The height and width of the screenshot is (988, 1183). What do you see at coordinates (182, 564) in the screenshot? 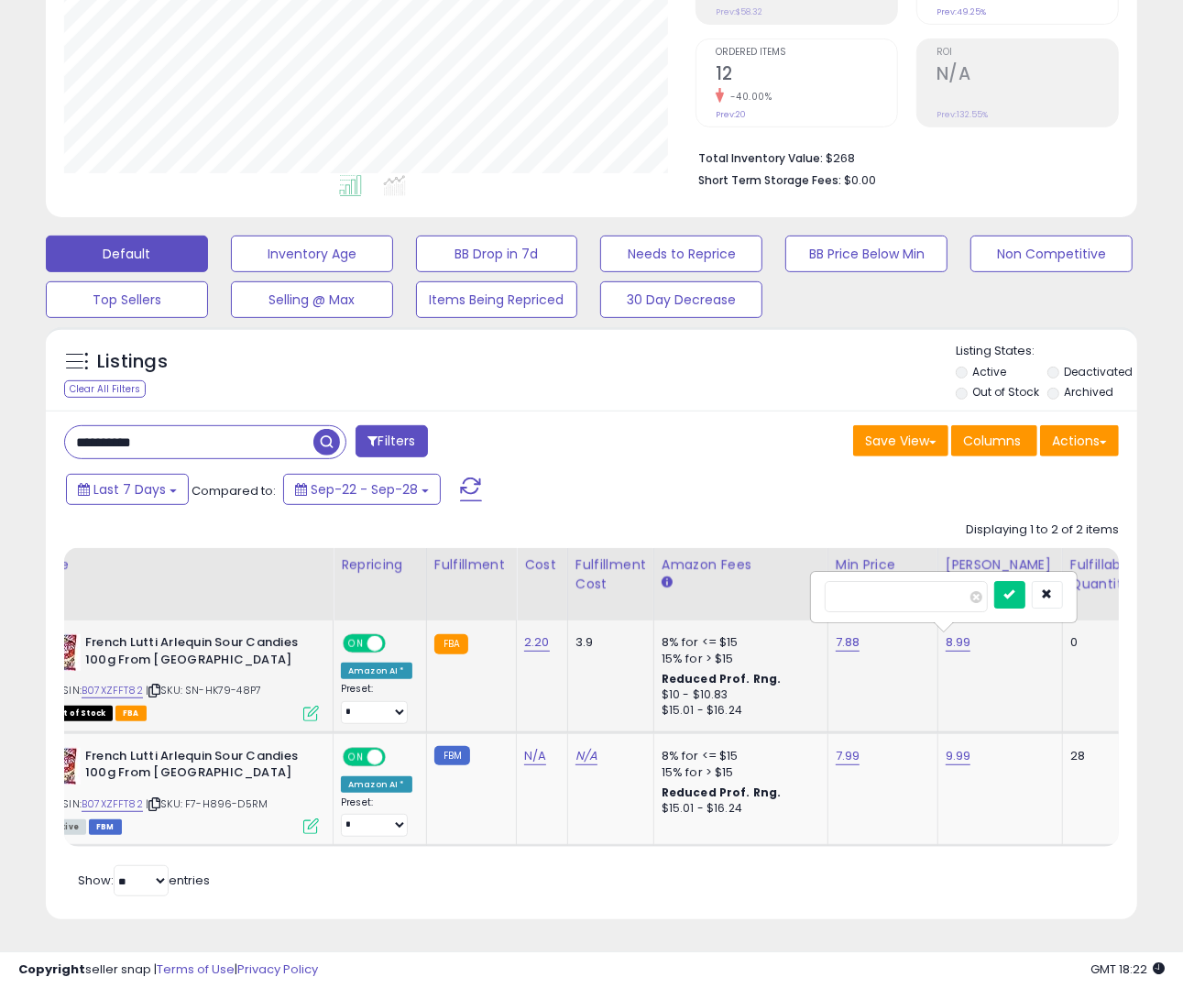
I see `div: Title` at bounding box center [182, 564].